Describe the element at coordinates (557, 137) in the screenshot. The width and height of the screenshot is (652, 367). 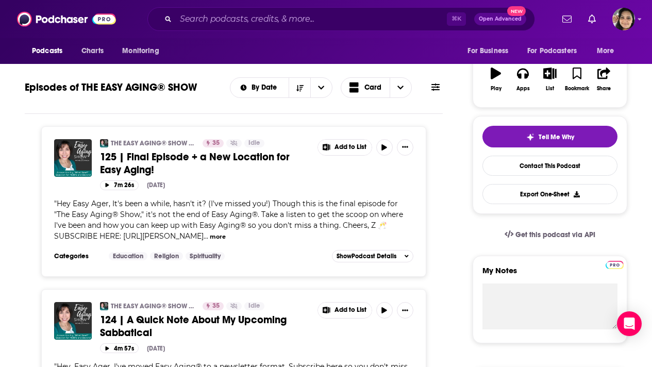
I see `span: Tell Me Why` at that location.